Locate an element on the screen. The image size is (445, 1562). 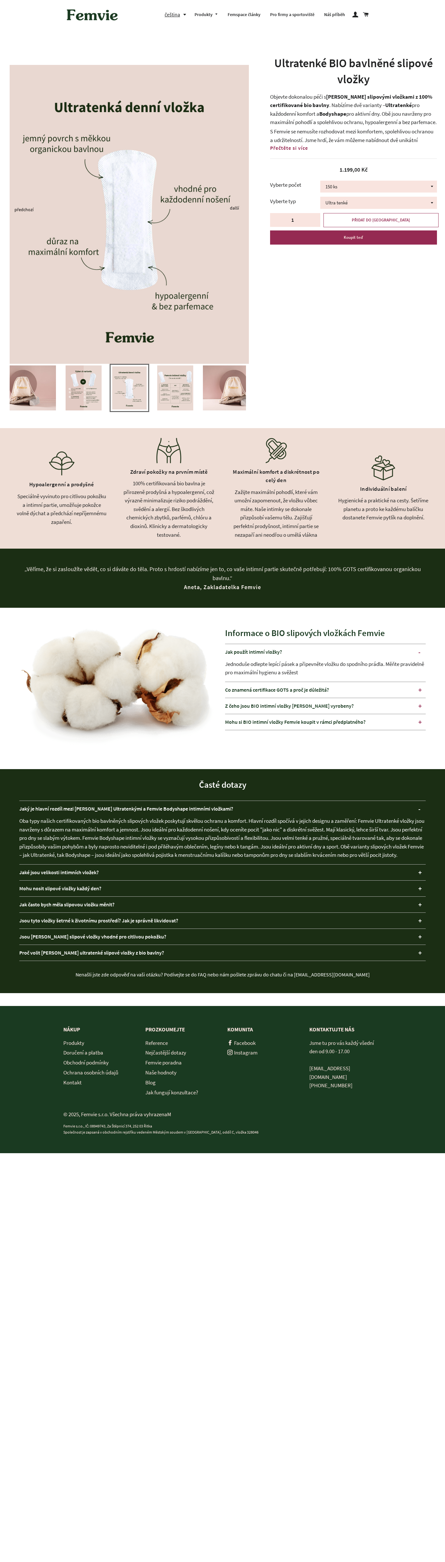
a: Nejčastější dotazy is located at coordinates (166, 1052).